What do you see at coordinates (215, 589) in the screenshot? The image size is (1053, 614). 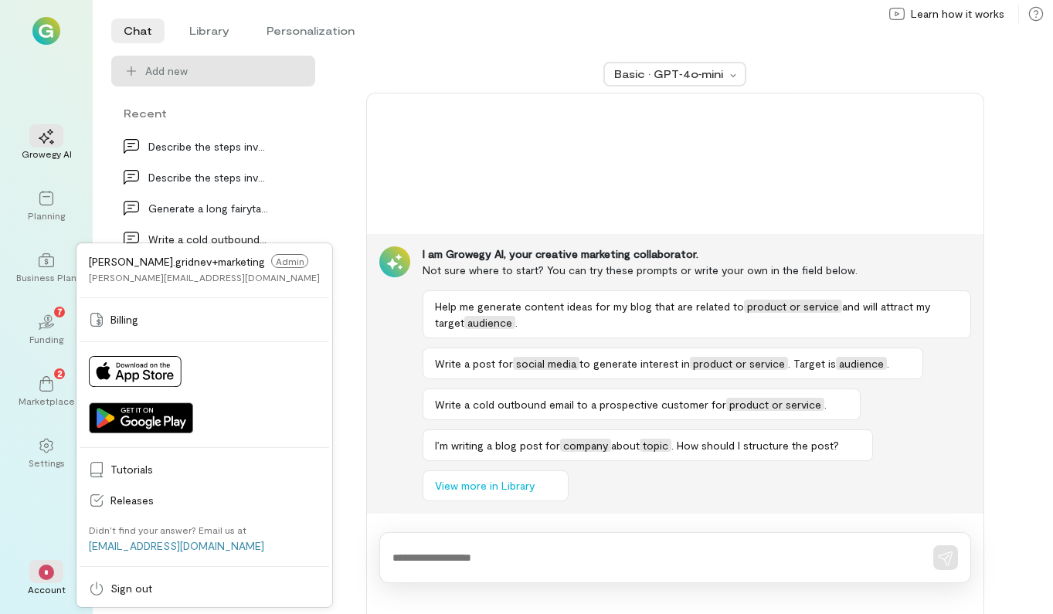 I see `span: Sign out` at bounding box center [215, 589].